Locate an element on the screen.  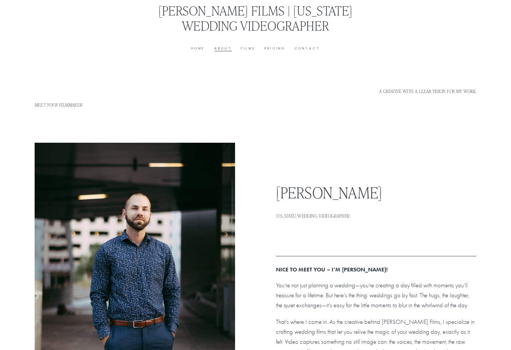
a: About is located at coordinates (223, 49).